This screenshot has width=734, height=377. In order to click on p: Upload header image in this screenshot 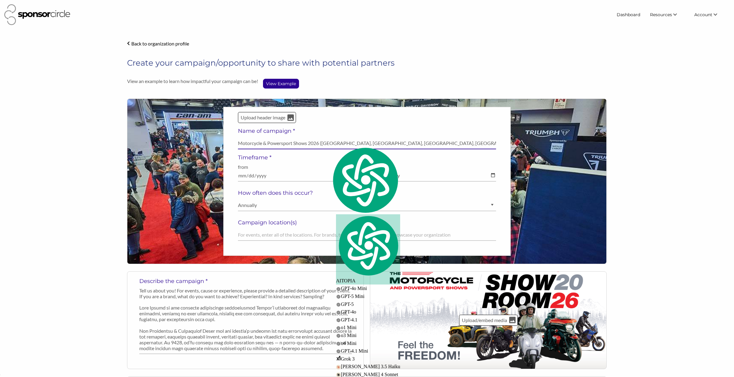, I will do `click(263, 118)`.